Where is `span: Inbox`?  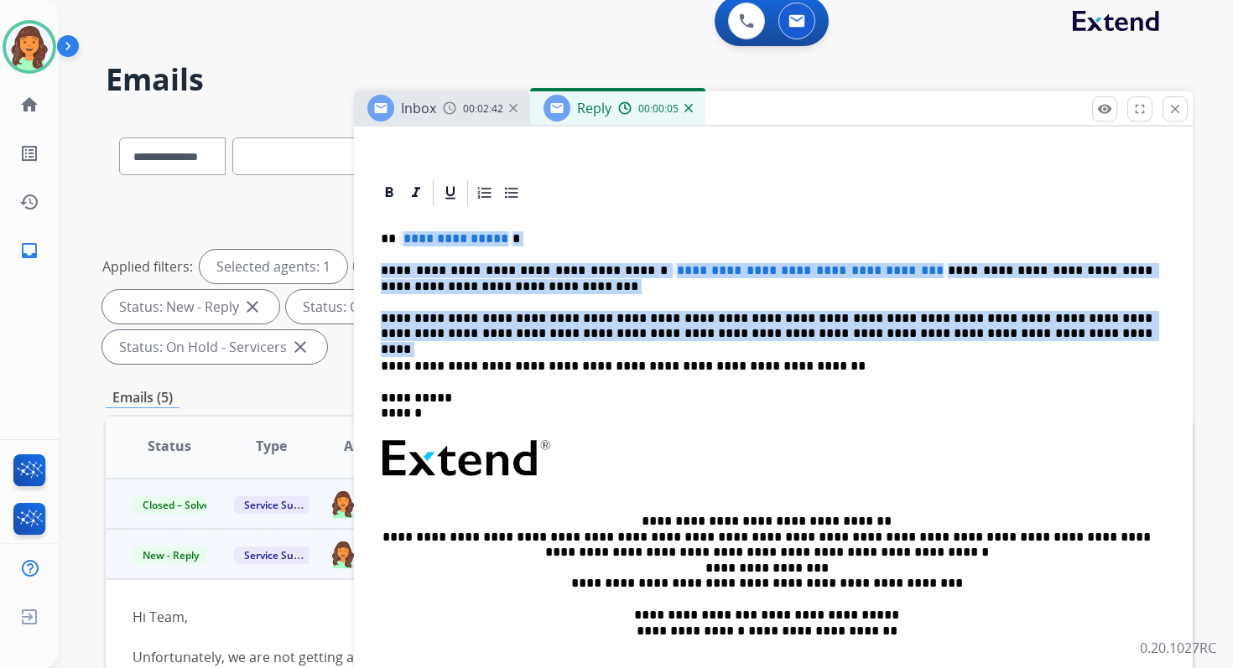
span: Inbox is located at coordinates (419, 108).